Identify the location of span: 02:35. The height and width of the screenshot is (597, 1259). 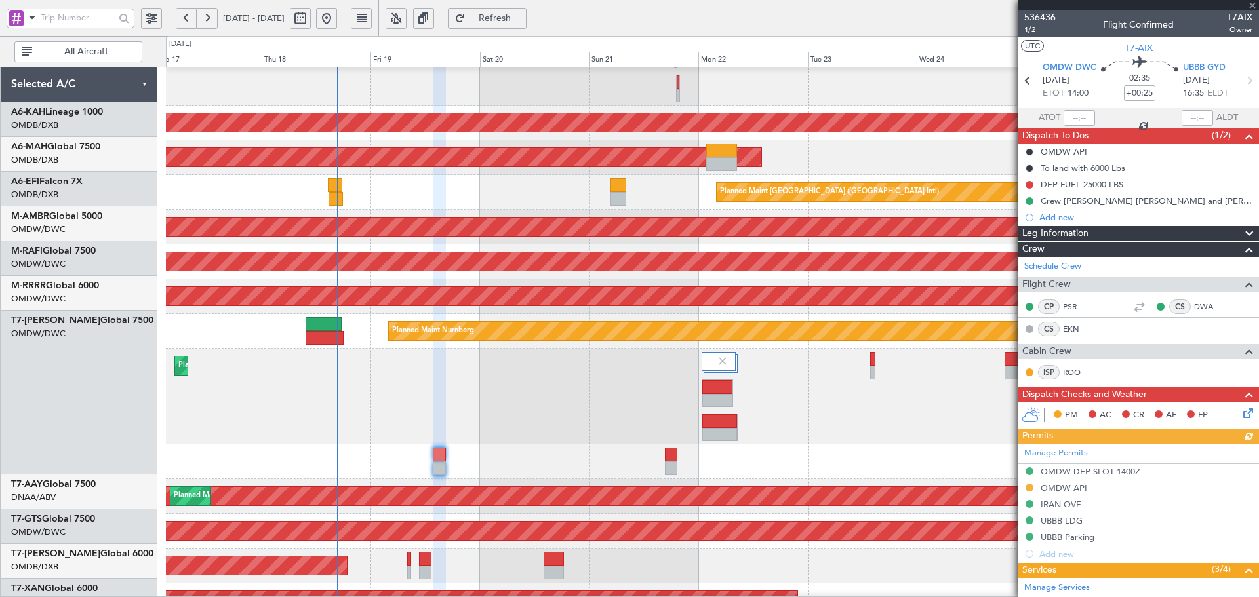
(1139, 79).